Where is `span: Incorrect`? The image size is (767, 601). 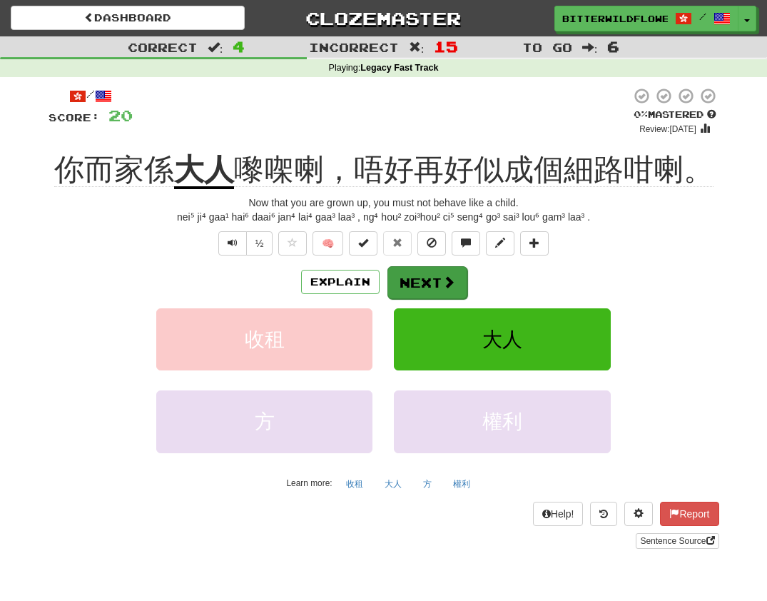
span: Incorrect is located at coordinates (354, 47).